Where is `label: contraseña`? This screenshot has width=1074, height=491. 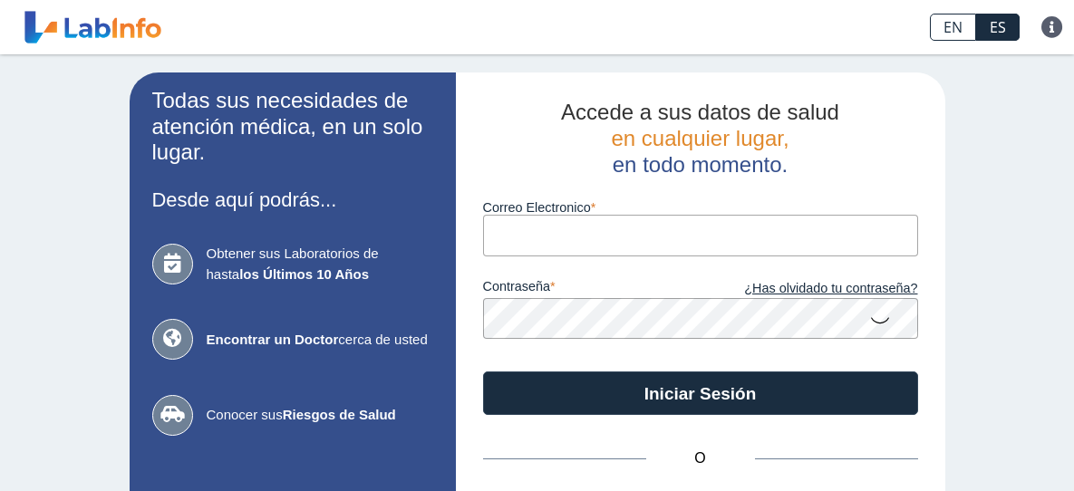
label: contraseña is located at coordinates (592, 289).